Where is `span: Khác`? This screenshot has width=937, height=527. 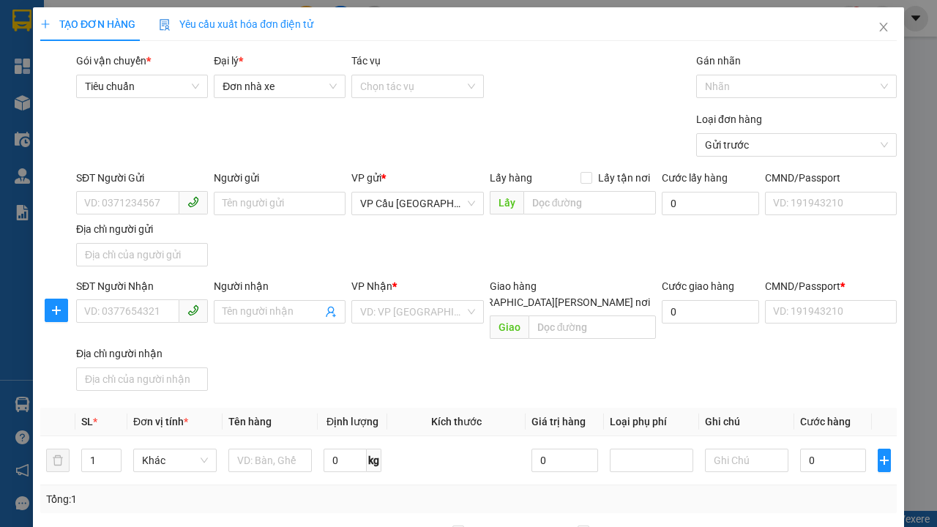 span: Khác is located at coordinates (175, 460).